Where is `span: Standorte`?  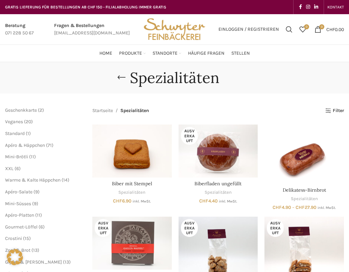 span: Standorte is located at coordinates (165, 53).